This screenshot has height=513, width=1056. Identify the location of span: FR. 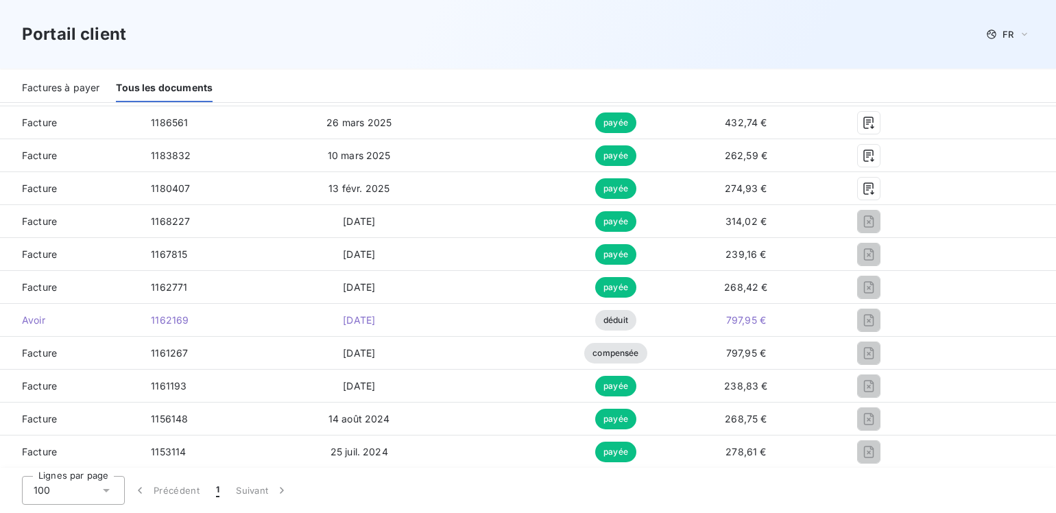
(1008, 34).